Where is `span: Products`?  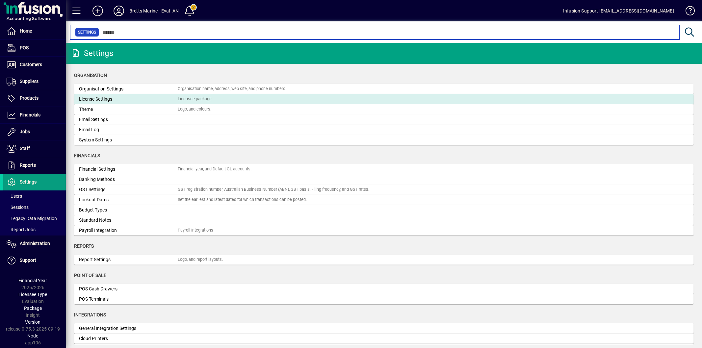 span: Products is located at coordinates (29, 98).